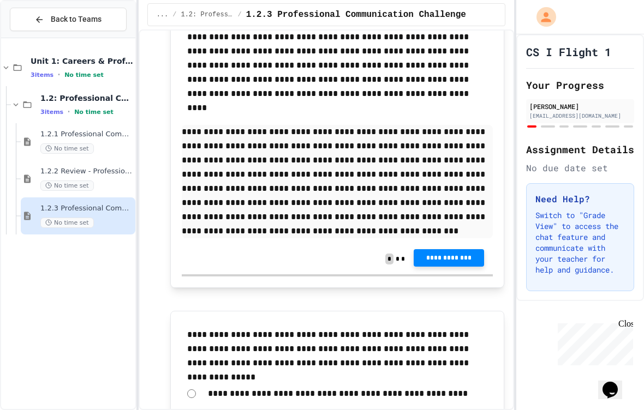 This screenshot has height=410, width=644. Describe the element at coordinates (68, 19) in the screenshot. I see `button: Back to Teams` at that location.